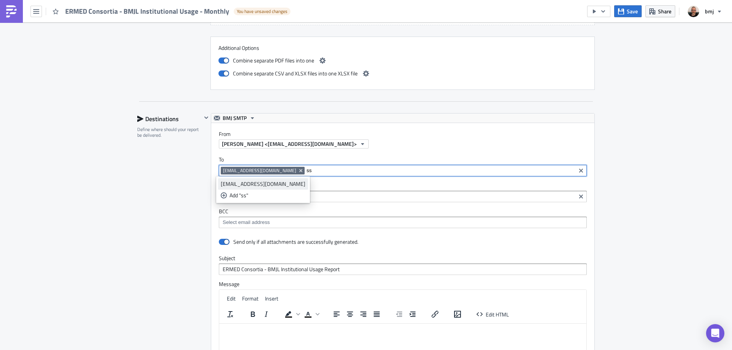 Image resolution: width=732 pixels, height=350 pixels. What do you see at coordinates (399, 314) in the screenshot?
I see `button: Decrease indent` at bounding box center [399, 314].